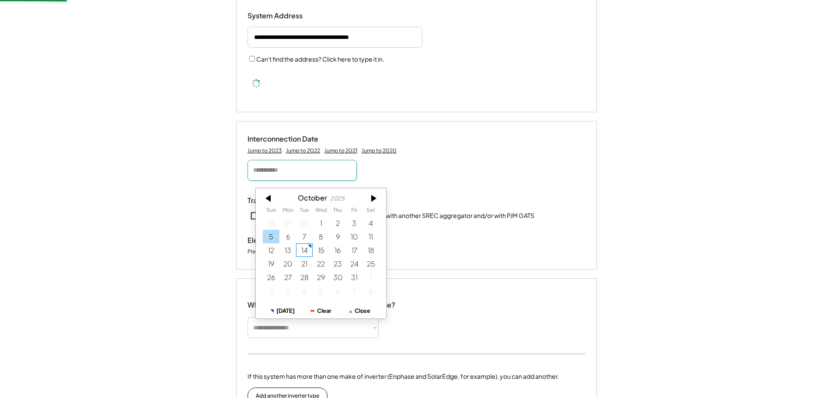  I want to click on th: Wednesday, so click(321, 212).